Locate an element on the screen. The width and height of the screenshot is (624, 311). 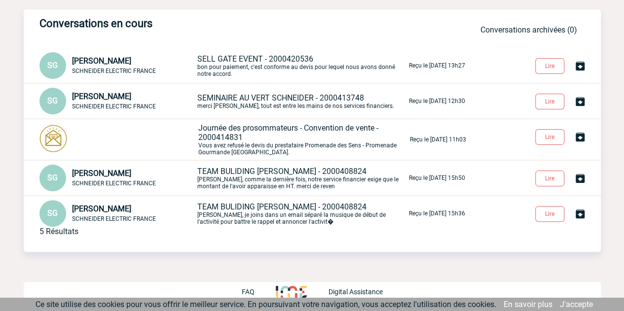
img: http://www.idealmeetingsevents.fr/ is located at coordinates (291, 292).